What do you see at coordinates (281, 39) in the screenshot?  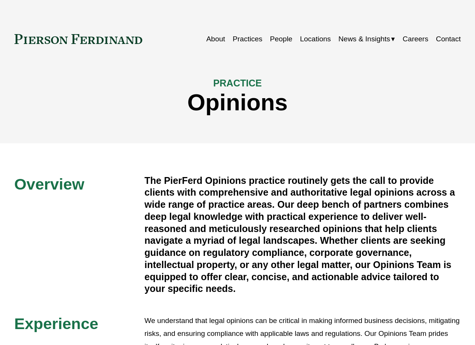 I see `a: People` at bounding box center [281, 39].